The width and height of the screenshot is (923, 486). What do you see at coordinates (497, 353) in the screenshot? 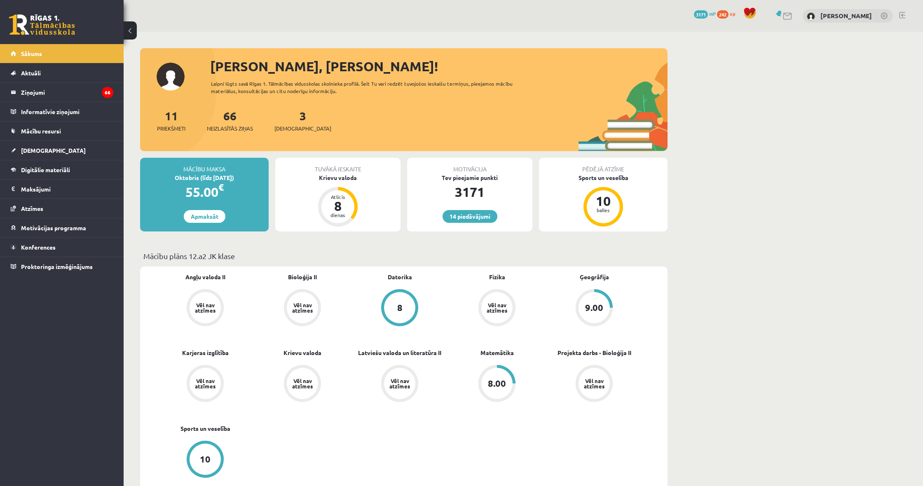
I see `a: Matemātika` at bounding box center [497, 353].